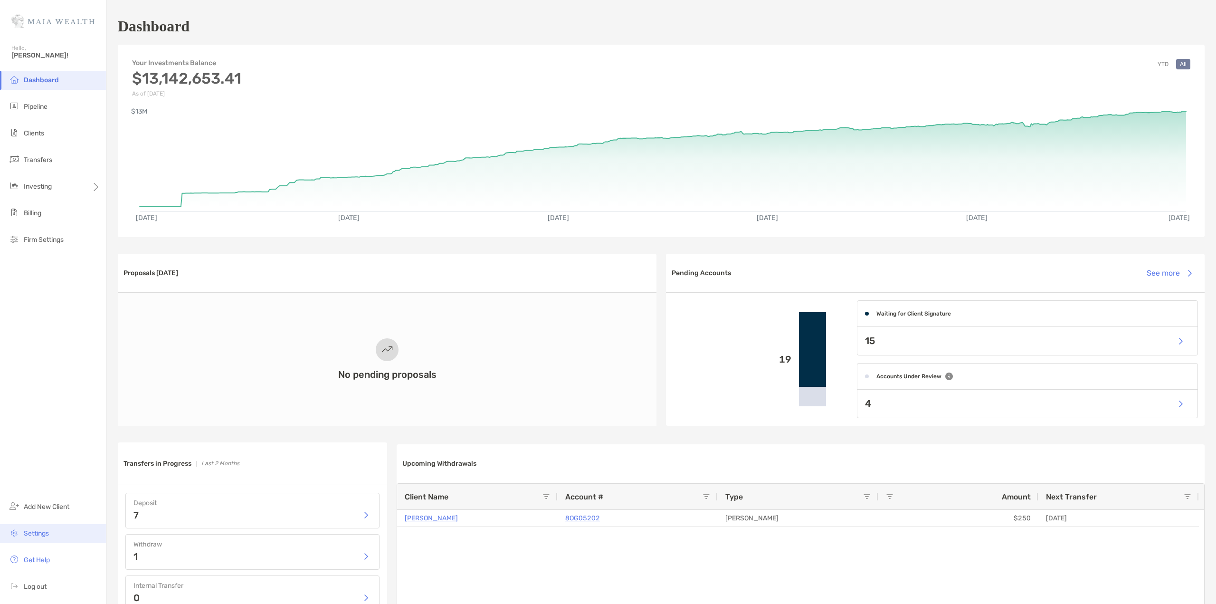  Describe the element at coordinates (14, 212) in the screenshot. I see `img: billing icon` at that location.